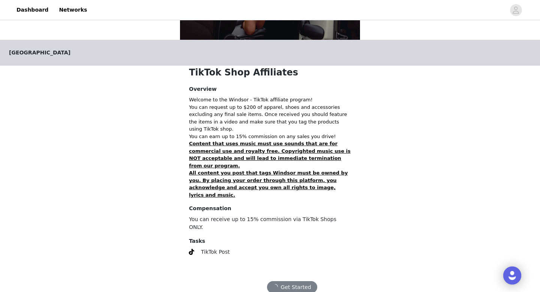  Describe the element at coordinates (270, 136) in the screenshot. I see `p: You can earn up to 15% commission on any sales you drive!` at that location.